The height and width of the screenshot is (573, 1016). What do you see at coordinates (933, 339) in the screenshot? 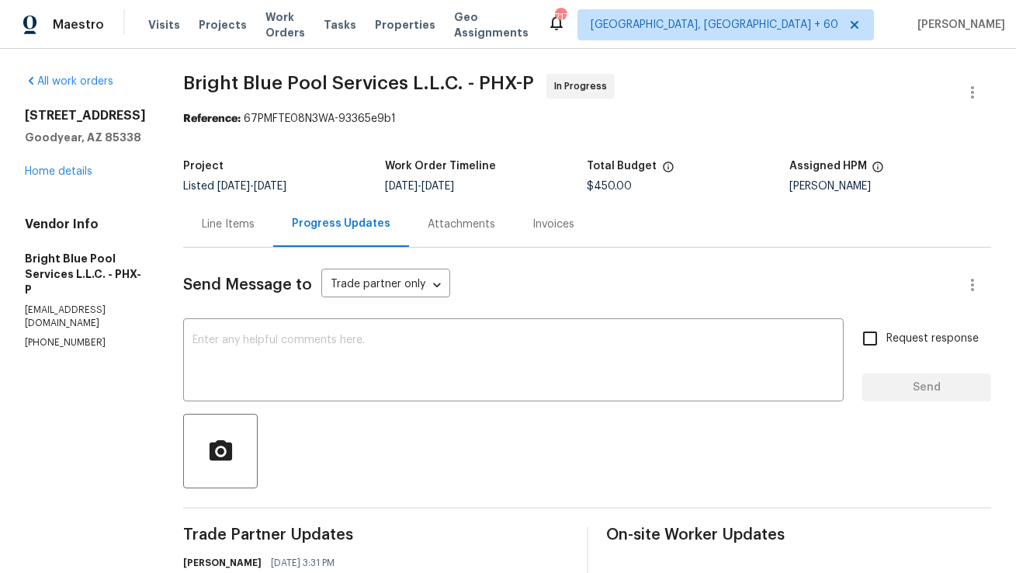
I see `span: Request response` at bounding box center [933, 339].